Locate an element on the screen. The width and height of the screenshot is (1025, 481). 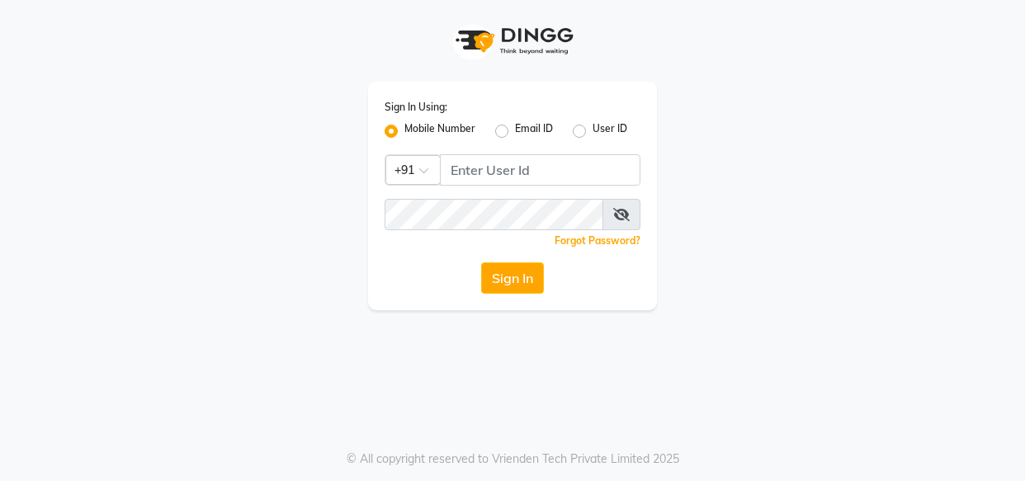
a: Forgot Password? is located at coordinates (598, 240).